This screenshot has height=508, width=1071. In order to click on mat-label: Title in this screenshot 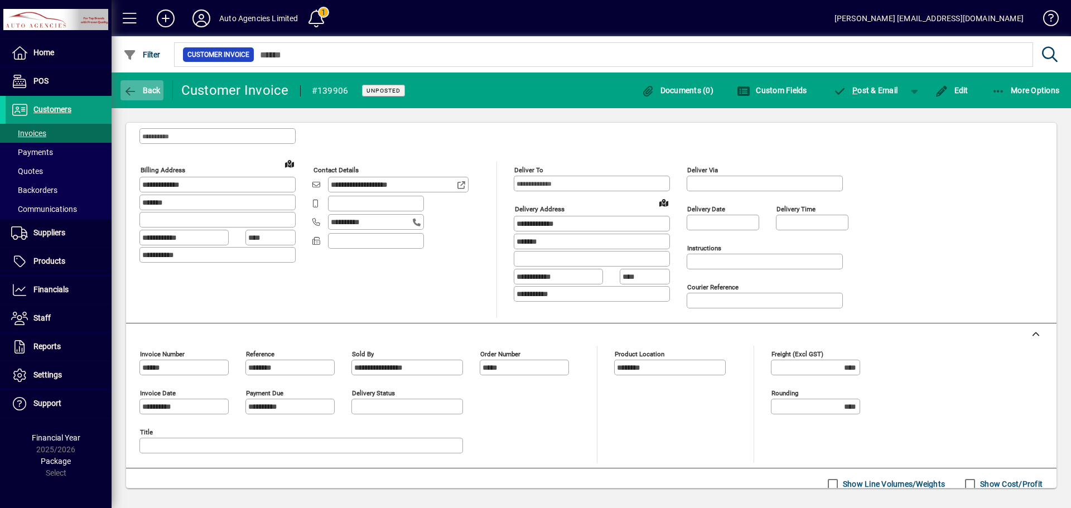, I will do `click(146, 432)`.